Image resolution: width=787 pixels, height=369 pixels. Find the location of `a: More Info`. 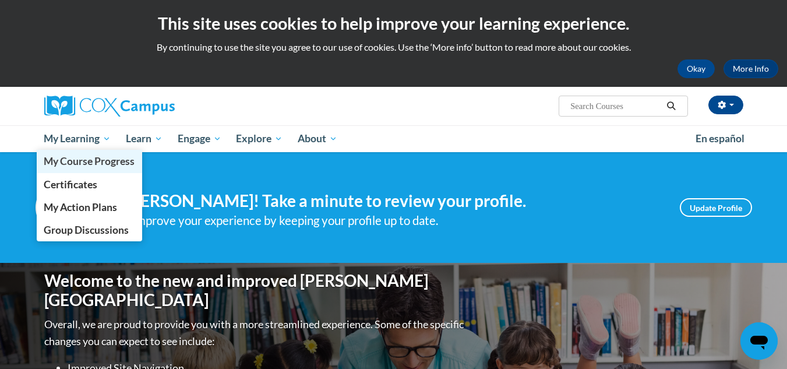

a: More Info is located at coordinates (751, 69).